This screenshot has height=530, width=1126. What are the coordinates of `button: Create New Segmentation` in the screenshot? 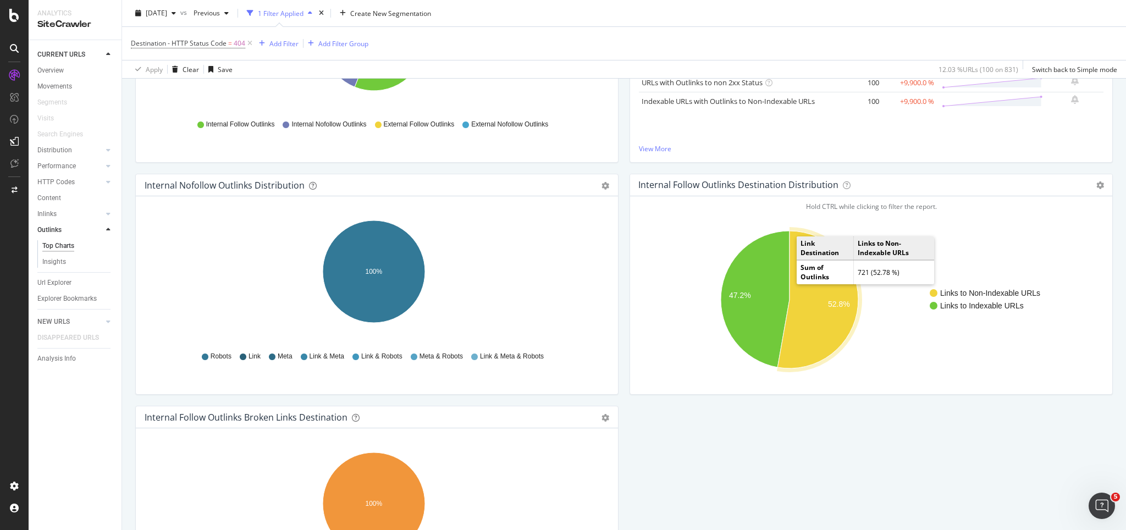 It's located at (385, 13).